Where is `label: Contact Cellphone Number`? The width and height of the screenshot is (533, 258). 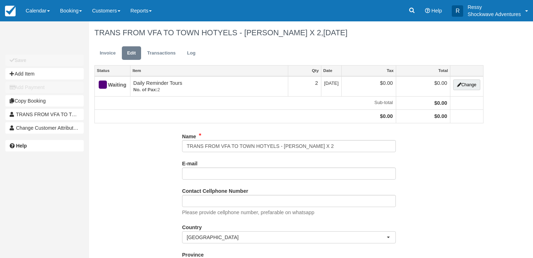
label: Contact Cellphone Number is located at coordinates (215, 190).